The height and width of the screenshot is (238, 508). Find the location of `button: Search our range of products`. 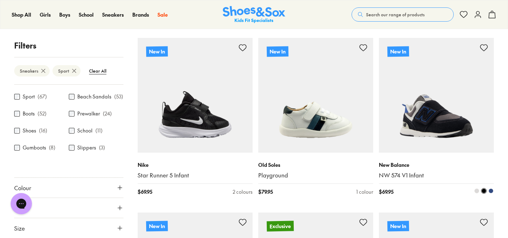

button: Search our range of products is located at coordinates (403, 15).